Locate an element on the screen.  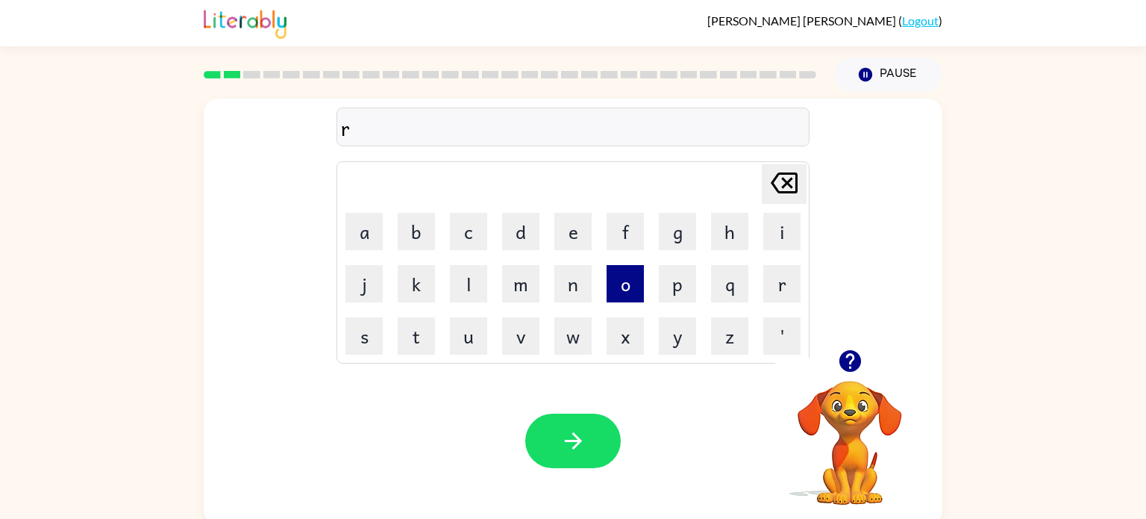
button: h is located at coordinates (730, 231).